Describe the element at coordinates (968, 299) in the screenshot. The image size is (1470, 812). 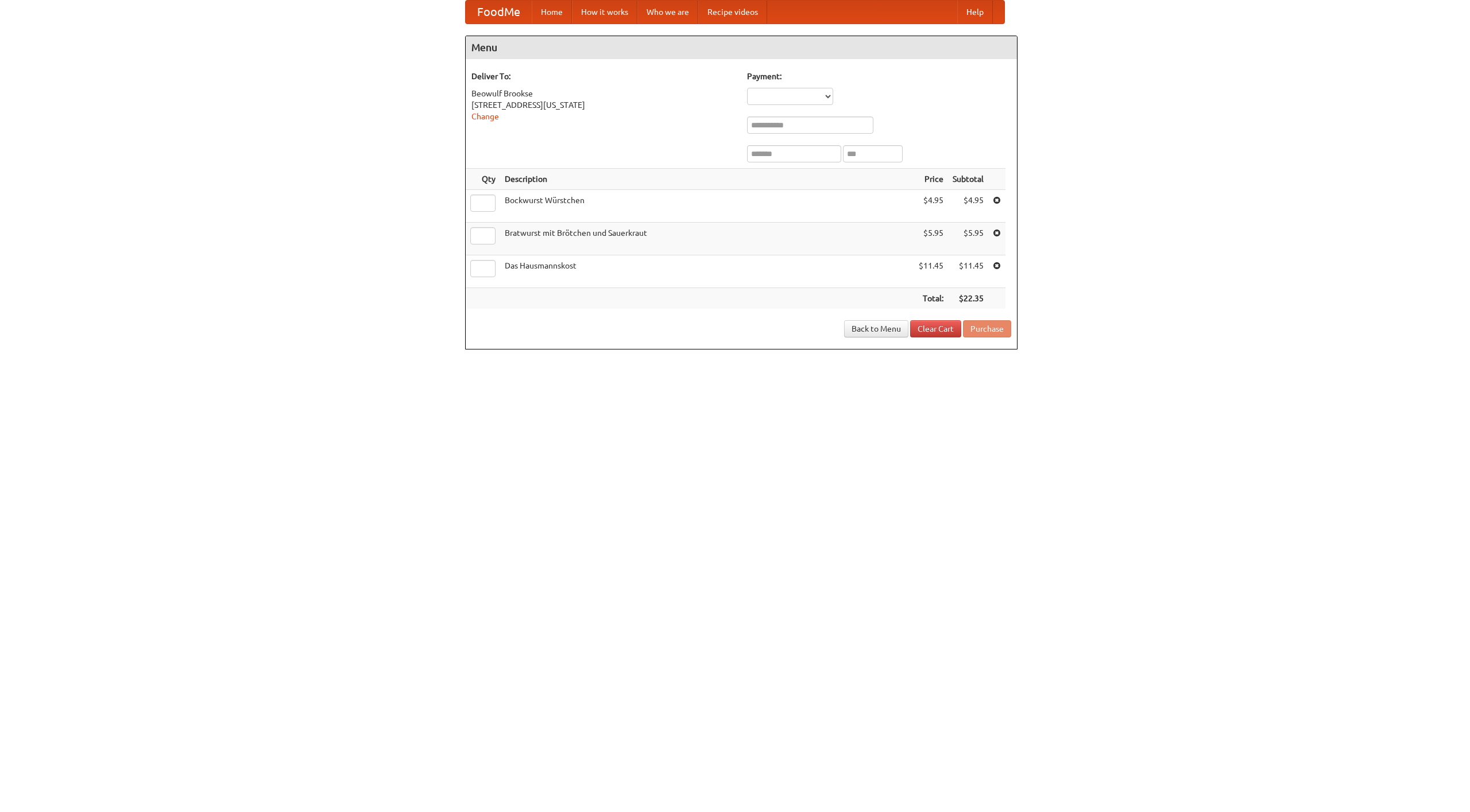
I see `th: $22.35` at that location.